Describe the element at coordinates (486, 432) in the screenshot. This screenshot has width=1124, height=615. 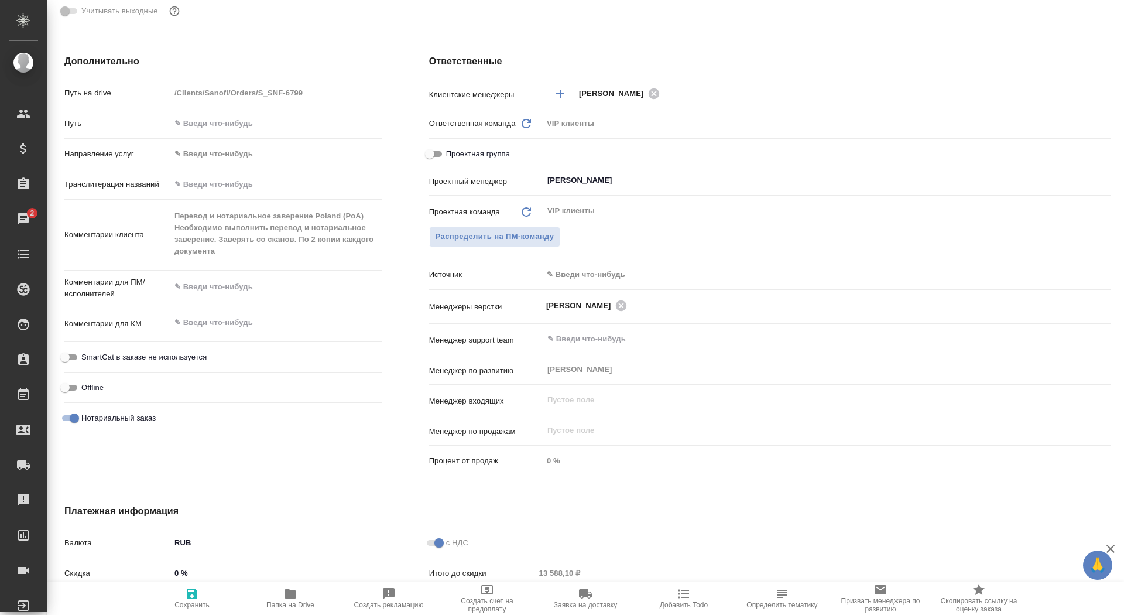
I see `p: Менеджер по продажам` at that location.